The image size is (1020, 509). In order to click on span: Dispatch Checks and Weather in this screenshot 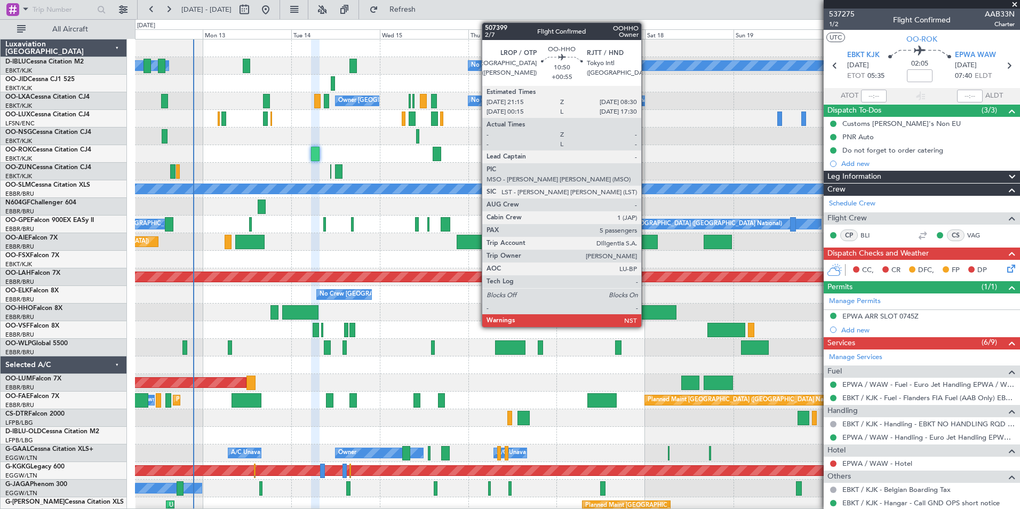, I will do `click(878, 254)`.